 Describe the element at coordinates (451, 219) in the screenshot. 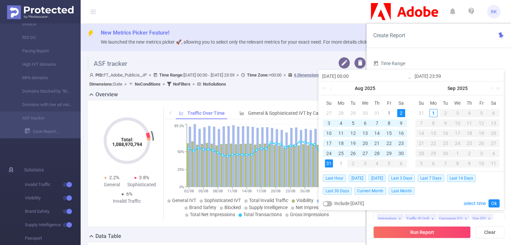

I see `div: Campaign (l1)` at that location.